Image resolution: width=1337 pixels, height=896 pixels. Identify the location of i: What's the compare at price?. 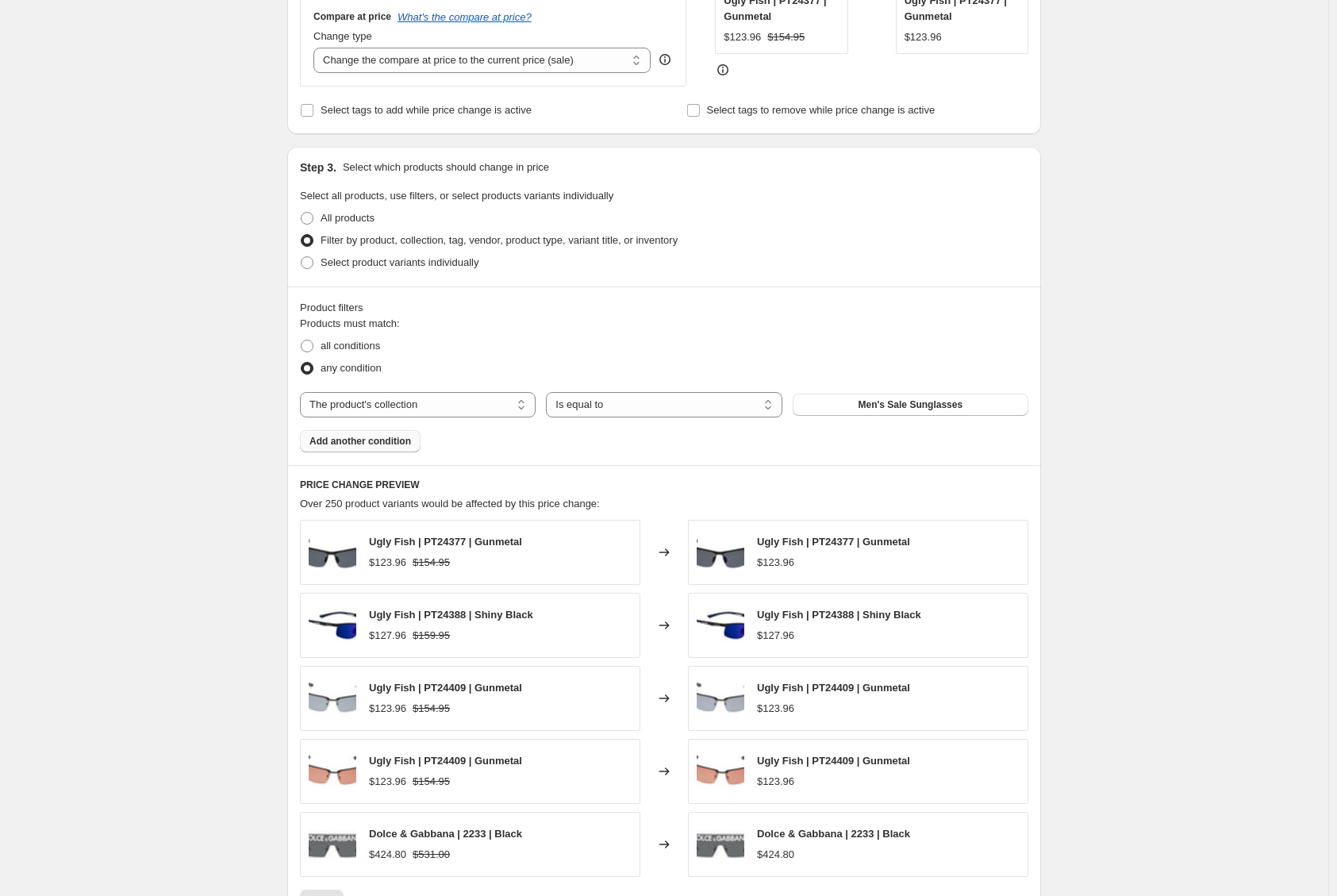
(464, 16).